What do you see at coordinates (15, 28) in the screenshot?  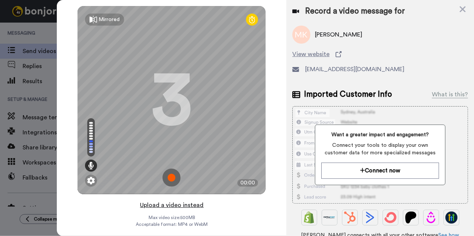 I see `img: Profile image for Grant` at bounding box center [15, 28].